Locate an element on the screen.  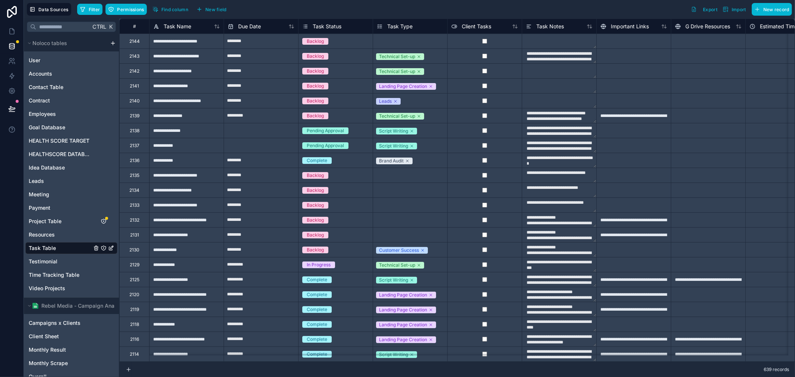
span: K is located at coordinates (111, 27).